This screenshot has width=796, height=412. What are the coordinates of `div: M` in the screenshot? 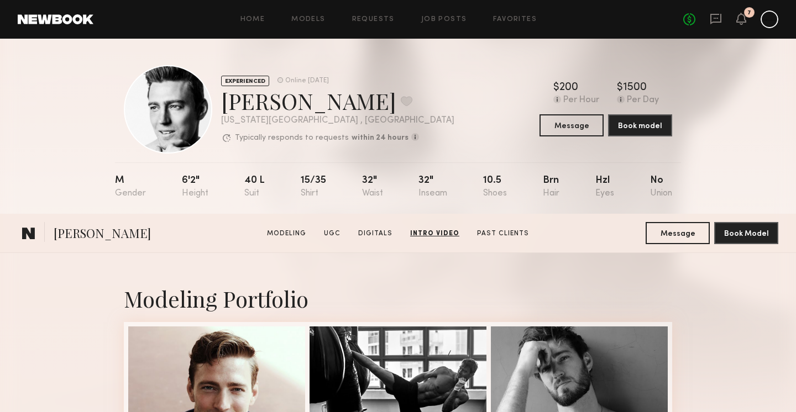 It's located at (130, 187).